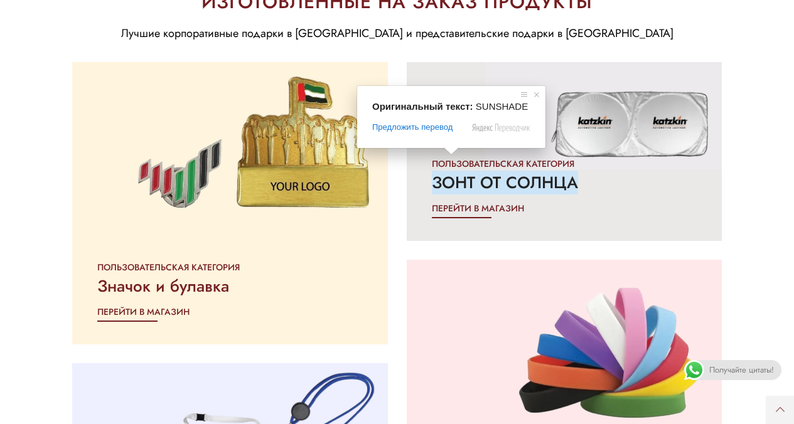 Image resolution: width=794 pixels, height=424 pixels. I want to click on ya-tr-span: Получайте цитаты!, so click(741, 370).